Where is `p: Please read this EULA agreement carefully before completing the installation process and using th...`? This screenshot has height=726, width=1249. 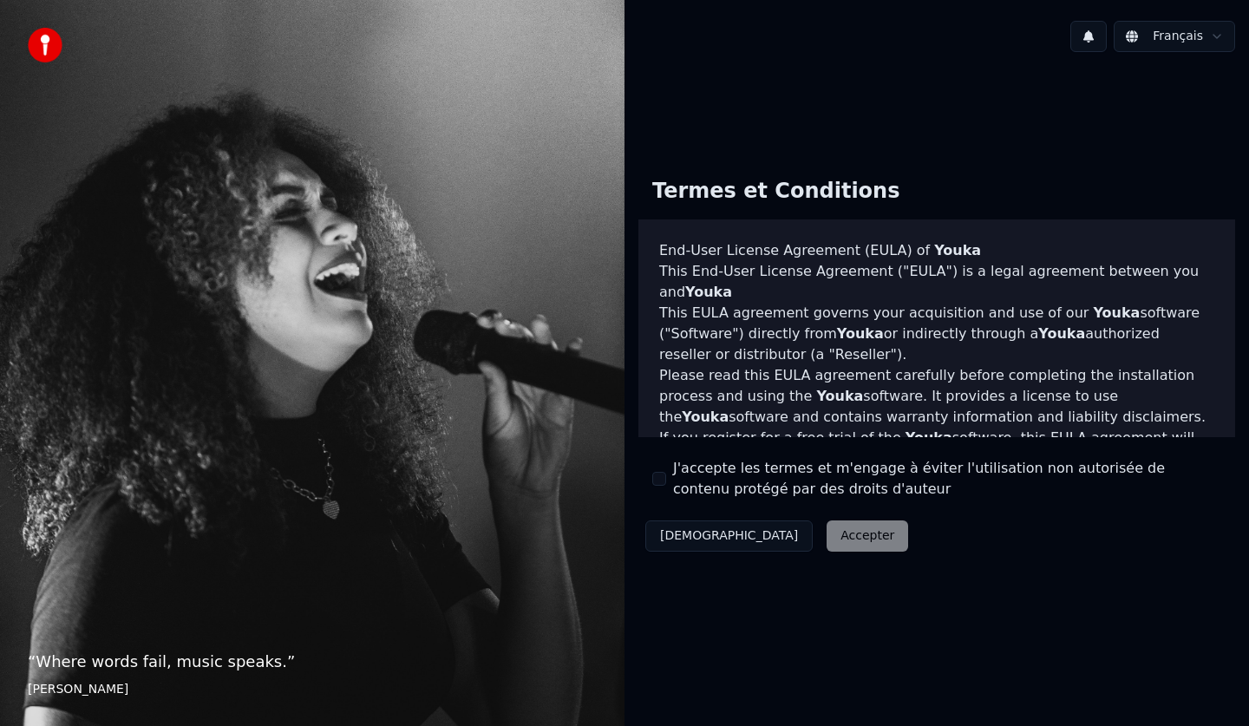
p: Please read this EULA agreement carefully before completing the installation process and using th... is located at coordinates (936, 396).